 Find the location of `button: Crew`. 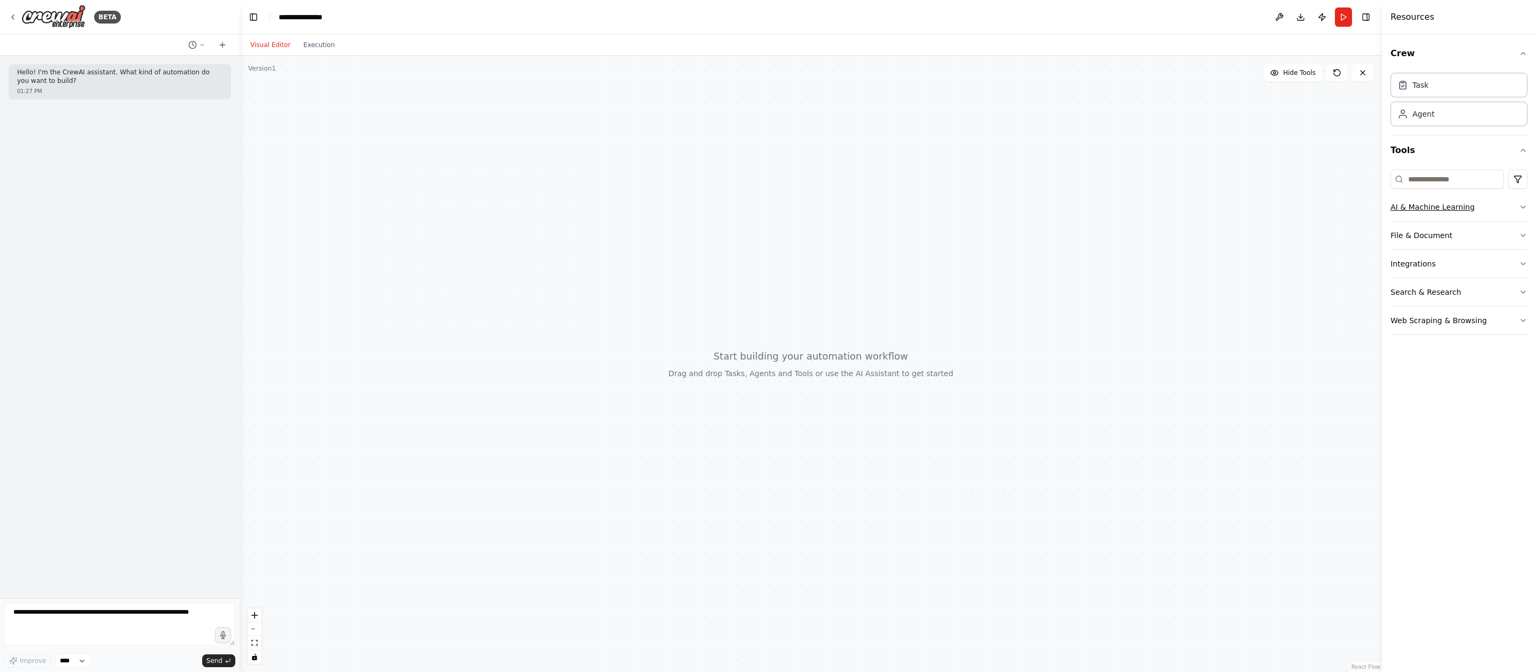

button: Crew is located at coordinates (1459, 53).